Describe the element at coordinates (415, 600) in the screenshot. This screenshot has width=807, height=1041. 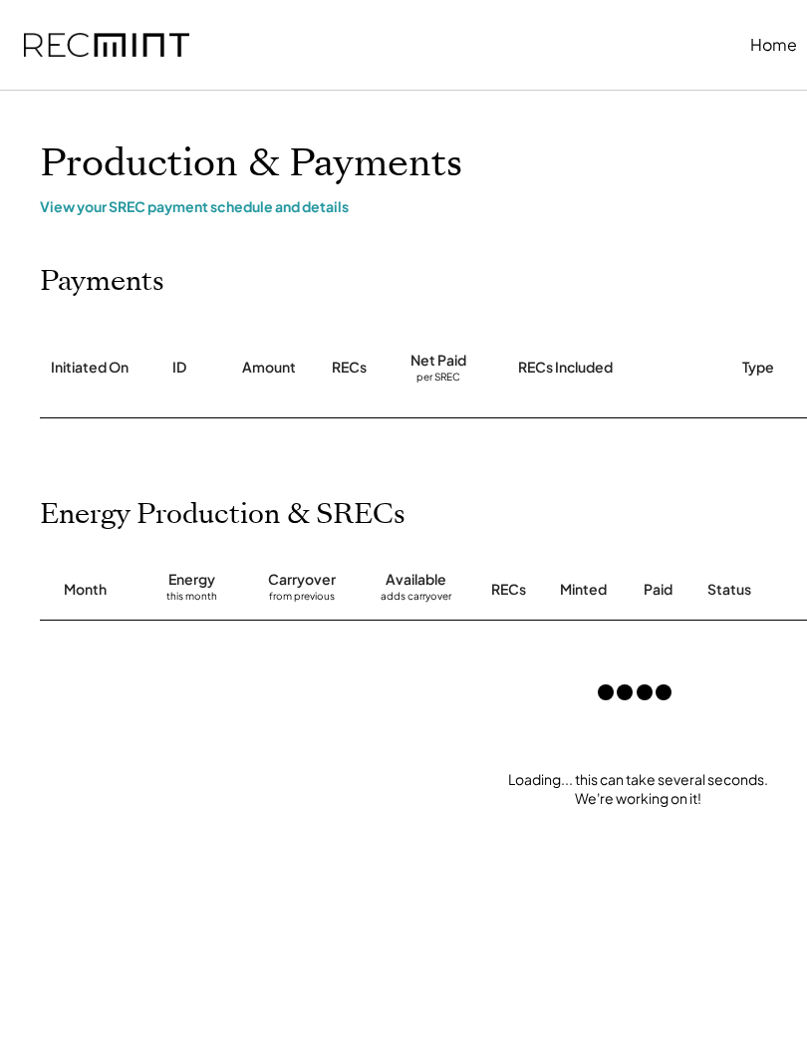
I see `div: adds carryover` at that location.